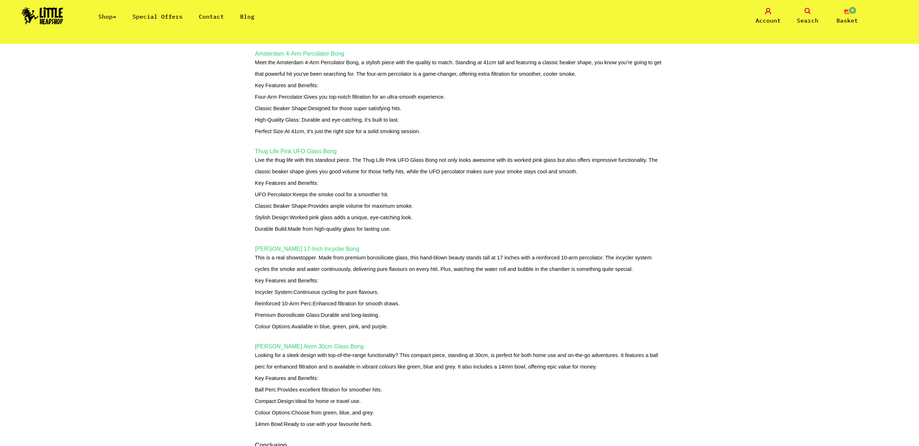 Image resolution: width=919 pixels, height=446 pixels. I want to click on strong: 14mm Bowl:, so click(269, 424).